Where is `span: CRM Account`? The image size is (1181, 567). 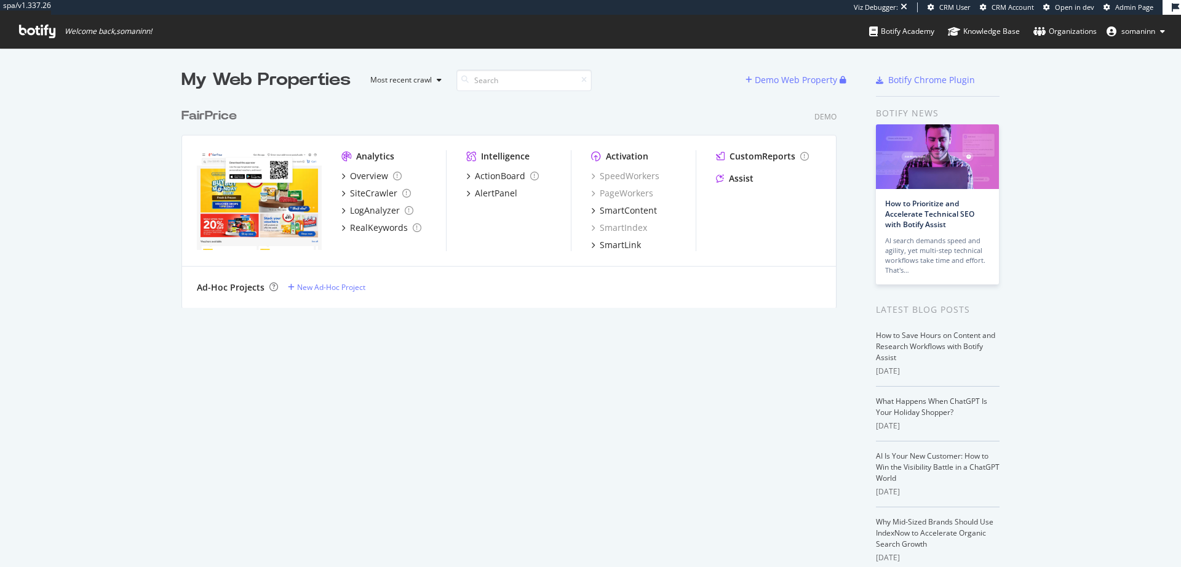
span: CRM Account is located at coordinates (1013, 7).